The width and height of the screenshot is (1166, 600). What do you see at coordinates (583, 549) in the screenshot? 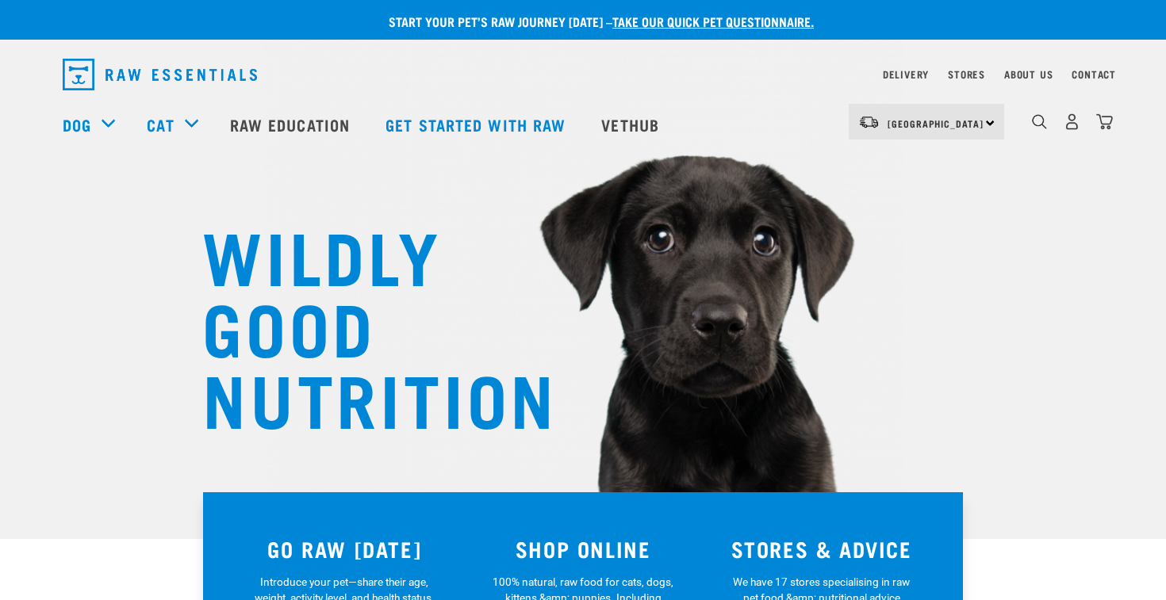
I see `h3: SHOP ONLINE` at bounding box center [583, 549].